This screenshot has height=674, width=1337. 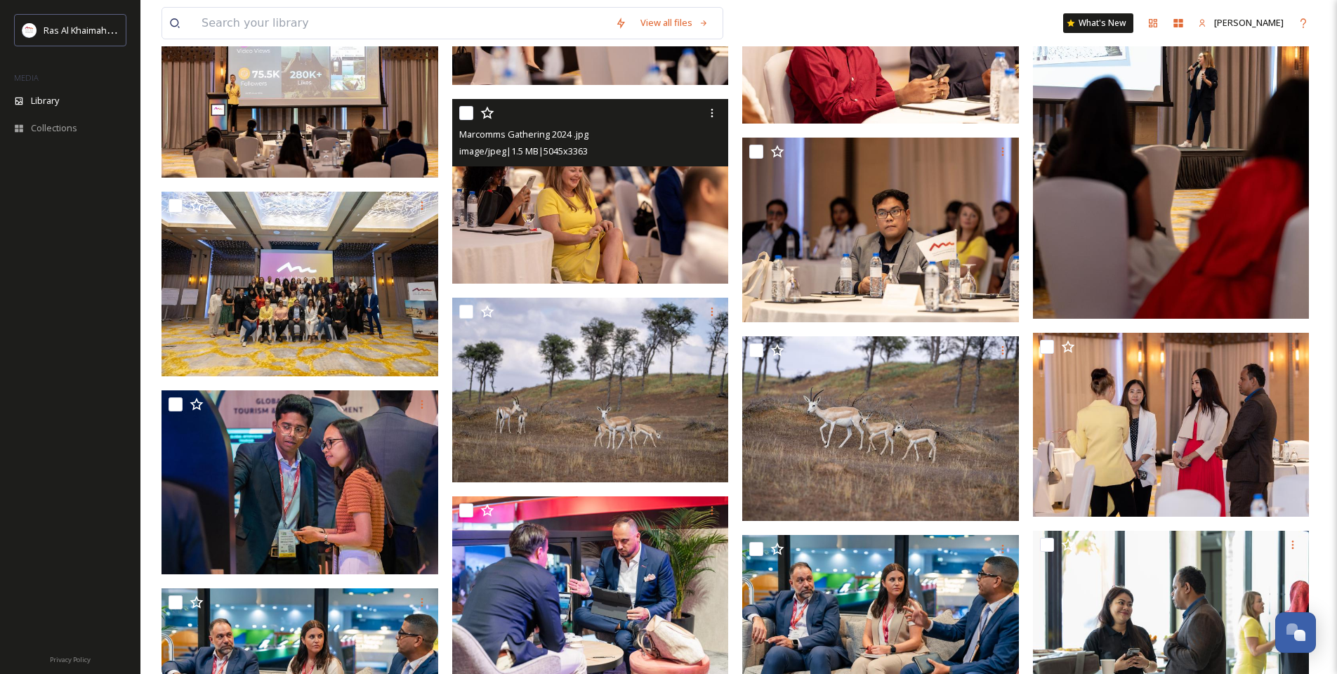 What do you see at coordinates (401, 23) in the screenshot?
I see `input: Search your library` at bounding box center [401, 23].